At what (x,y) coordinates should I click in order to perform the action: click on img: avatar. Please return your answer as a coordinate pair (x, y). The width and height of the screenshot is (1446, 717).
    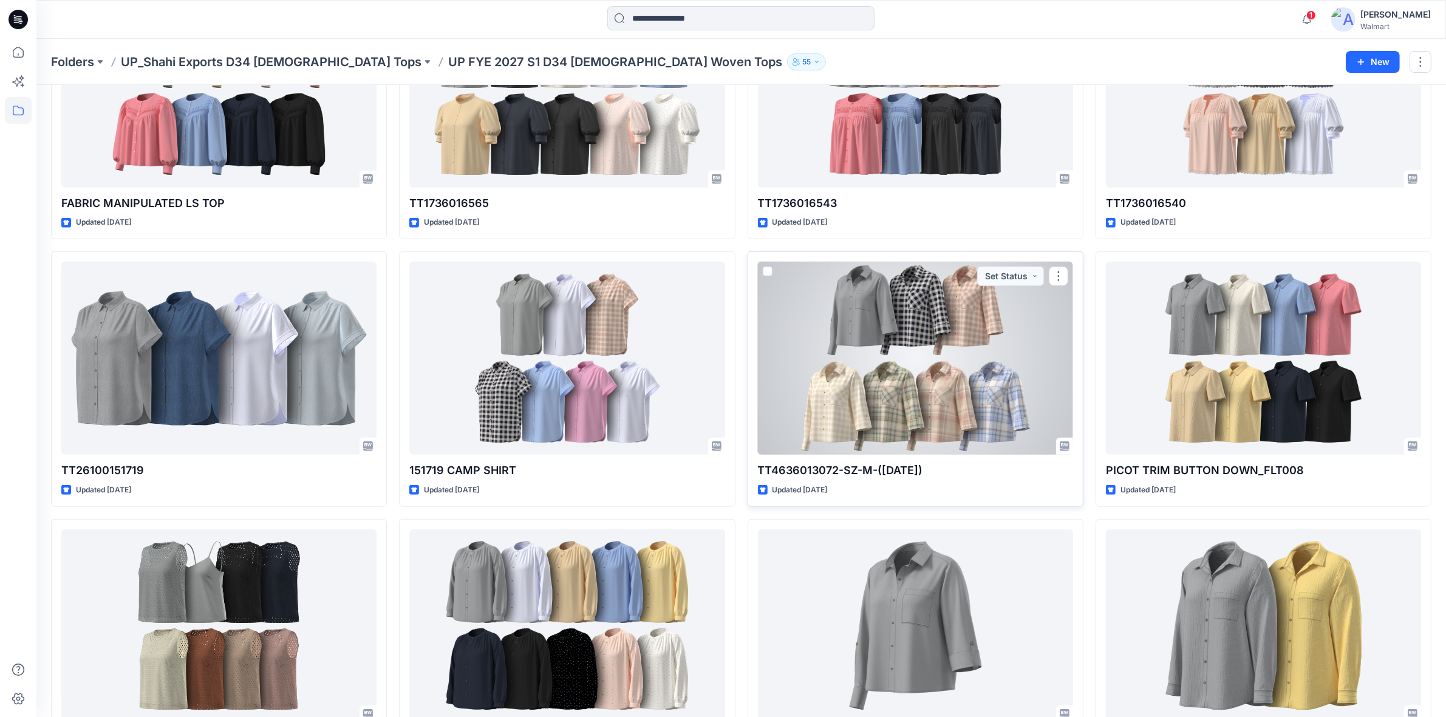
    Looking at the image, I should click on (1343, 19).